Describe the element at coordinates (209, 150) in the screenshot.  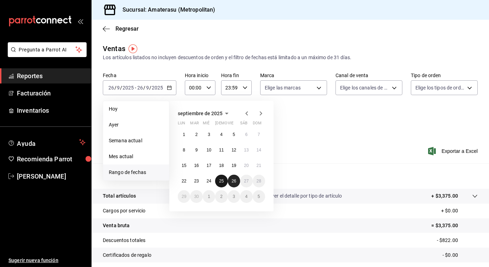
I see `abbr: 10 de septiembre de 2025` at that location.